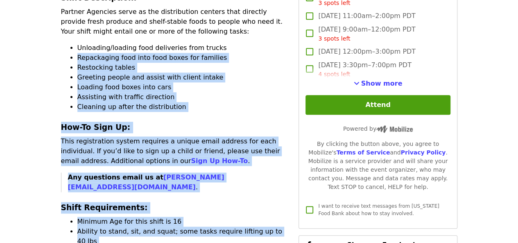 The width and height of the screenshot is (518, 243). Describe the element at coordinates (363, 152) in the screenshot. I see `a: Terms of Service` at that location.